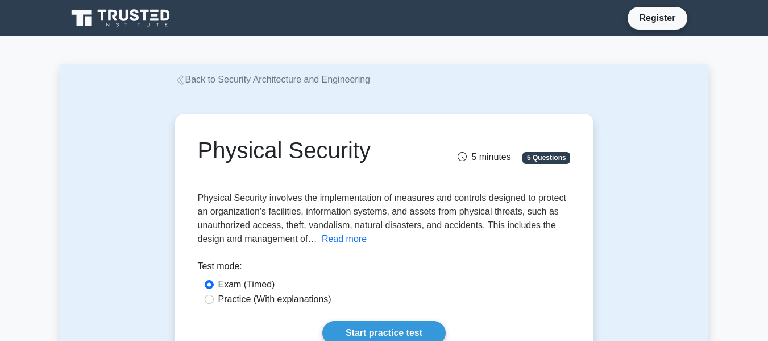  What do you see at coordinates (657, 18) in the screenshot?
I see `a: Register` at bounding box center [657, 18].